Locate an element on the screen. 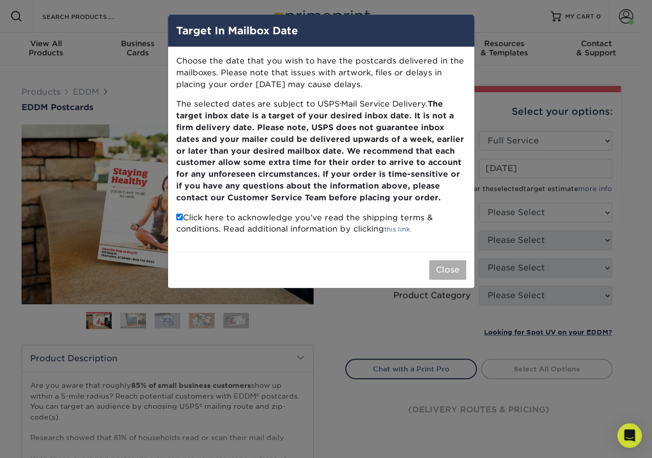 This screenshot has height=458, width=652. div: Open Intercom Messenger is located at coordinates (629, 435).